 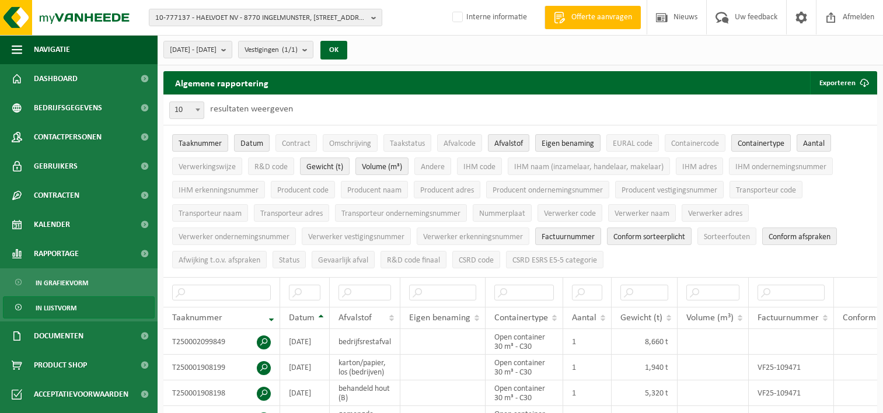 What do you see at coordinates (766, 190) in the screenshot?
I see `span: Transporteur code` at bounding box center [766, 190].